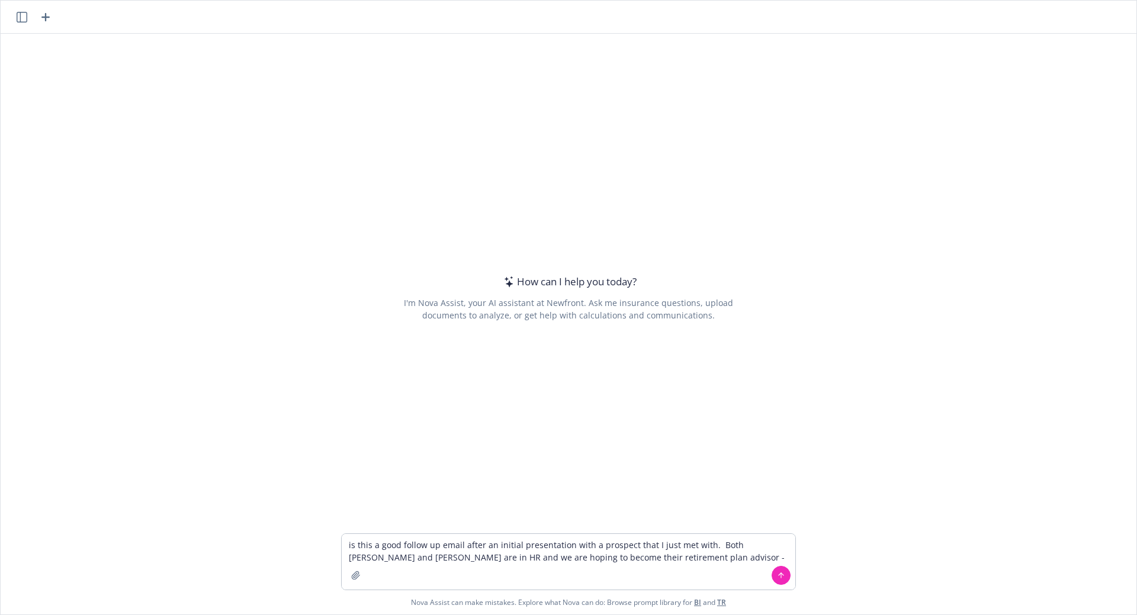 This screenshot has width=1137, height=615. What do you see at coordinates (697, 602) in the screenshot?
I see `a: BI` at bounding box center [697, 602].